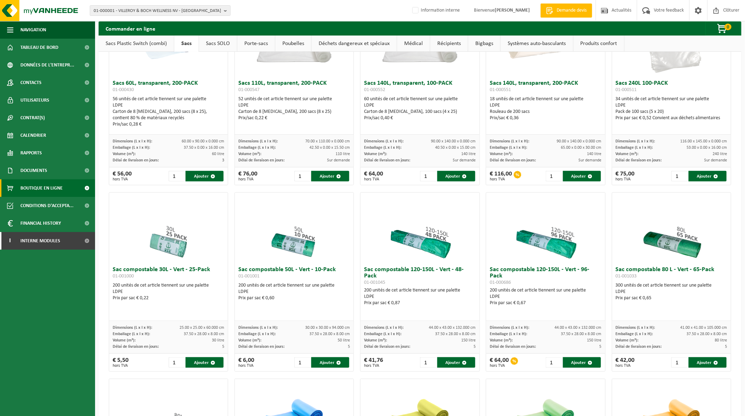  What do you see at coordinates (329, 148) in the screenshot?
I see `span: 42.50 x 0.00 x 15.50 cm` at bounding box center [329, 148].